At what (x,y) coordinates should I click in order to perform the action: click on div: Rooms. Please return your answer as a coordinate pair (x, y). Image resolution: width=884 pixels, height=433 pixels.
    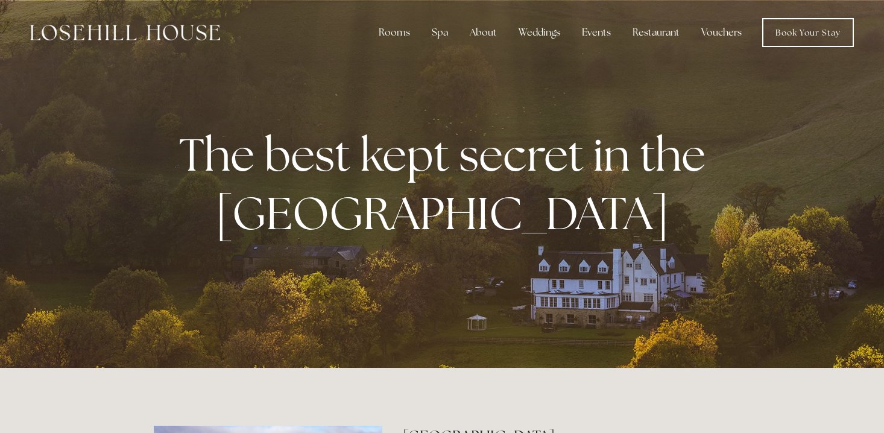
    Looking at the image, I should click on (394, 33).